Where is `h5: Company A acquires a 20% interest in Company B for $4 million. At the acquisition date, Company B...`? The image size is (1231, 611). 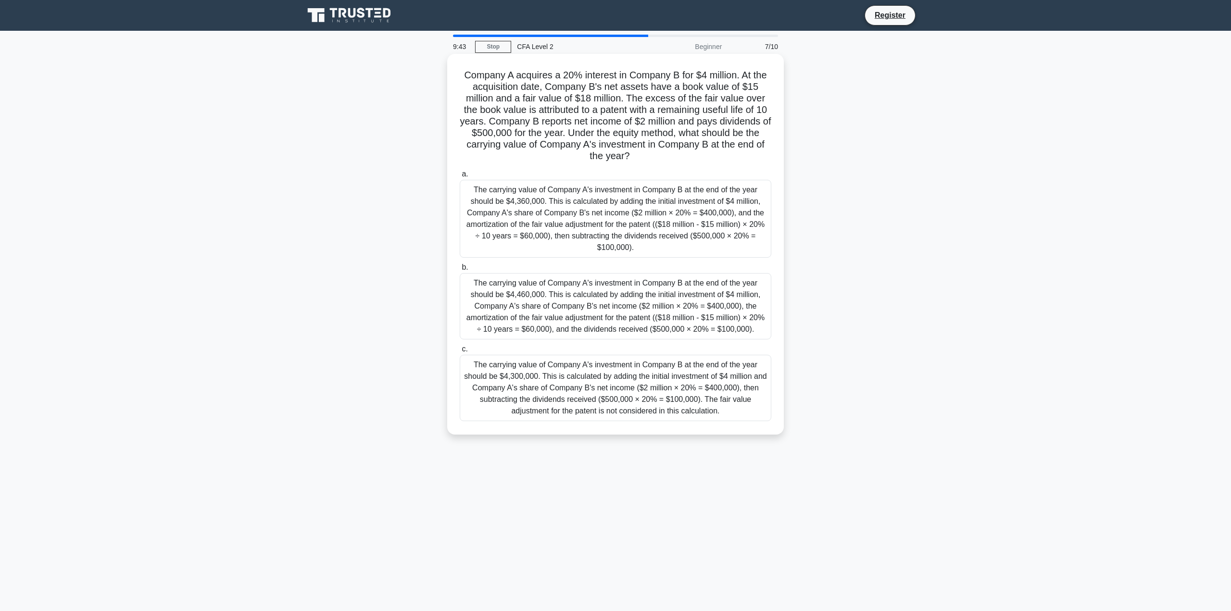
h5: Company A acquires a 20% interest in Company B for $4 million. At the acquisition date, Company B... is located at coordinates (616, 116).